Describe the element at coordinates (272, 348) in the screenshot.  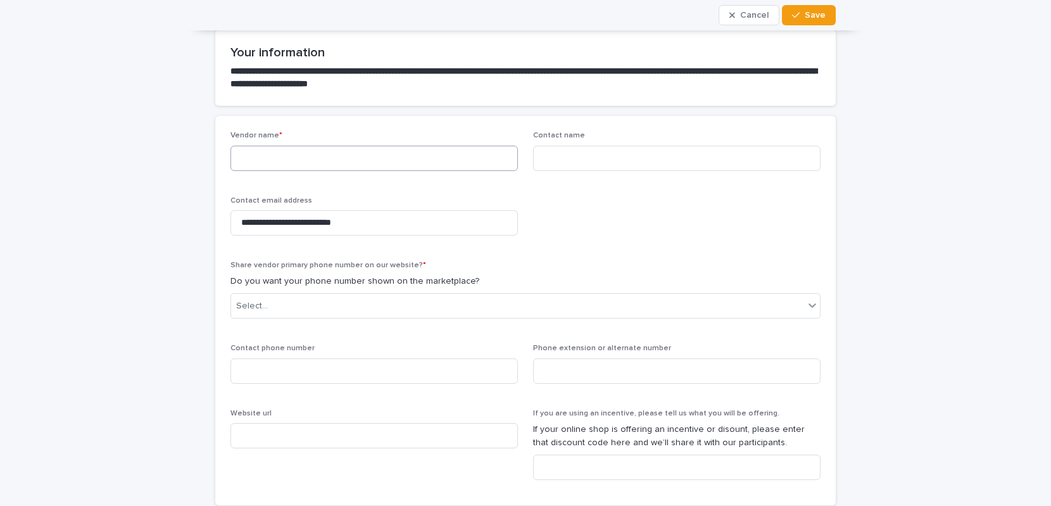
I see `span: Contact phone number` at that location.